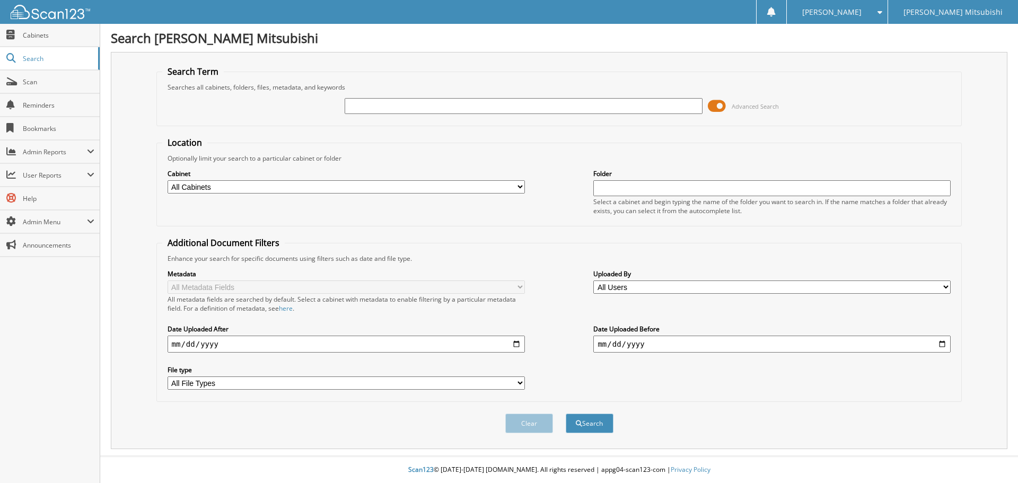 The image size is (1018, 483). What do you see at coordinates (185, 143) in the screenshot?
I see `legend: Location` at bounding box center [185, 143].